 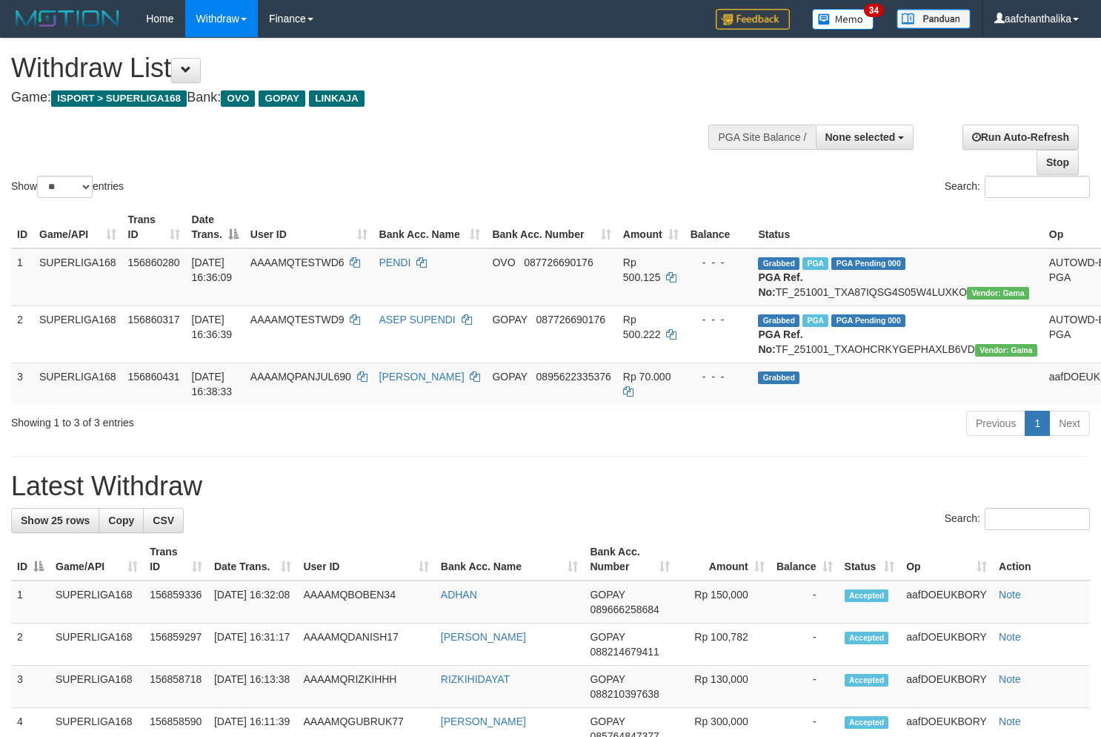 What do you see at coordinates (870, 559) in the screenshot?
I see `th: Status: activate to sort column ascending` at bounding box center [870, 559].